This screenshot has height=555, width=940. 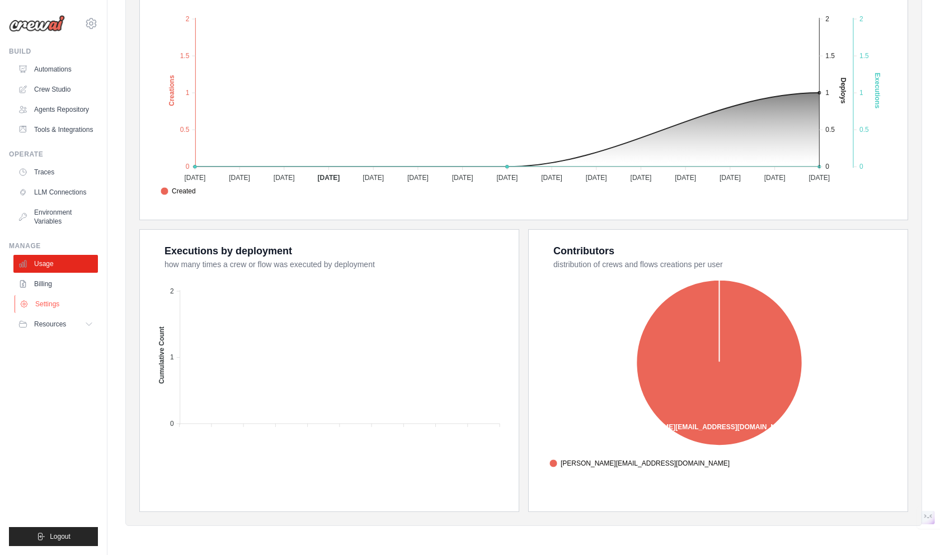 What do you see at coordinates (335, 265) in the screenshot?
I see `dt: how many times a crew or flow was executed by deployment` at bounding box center [335, 265].